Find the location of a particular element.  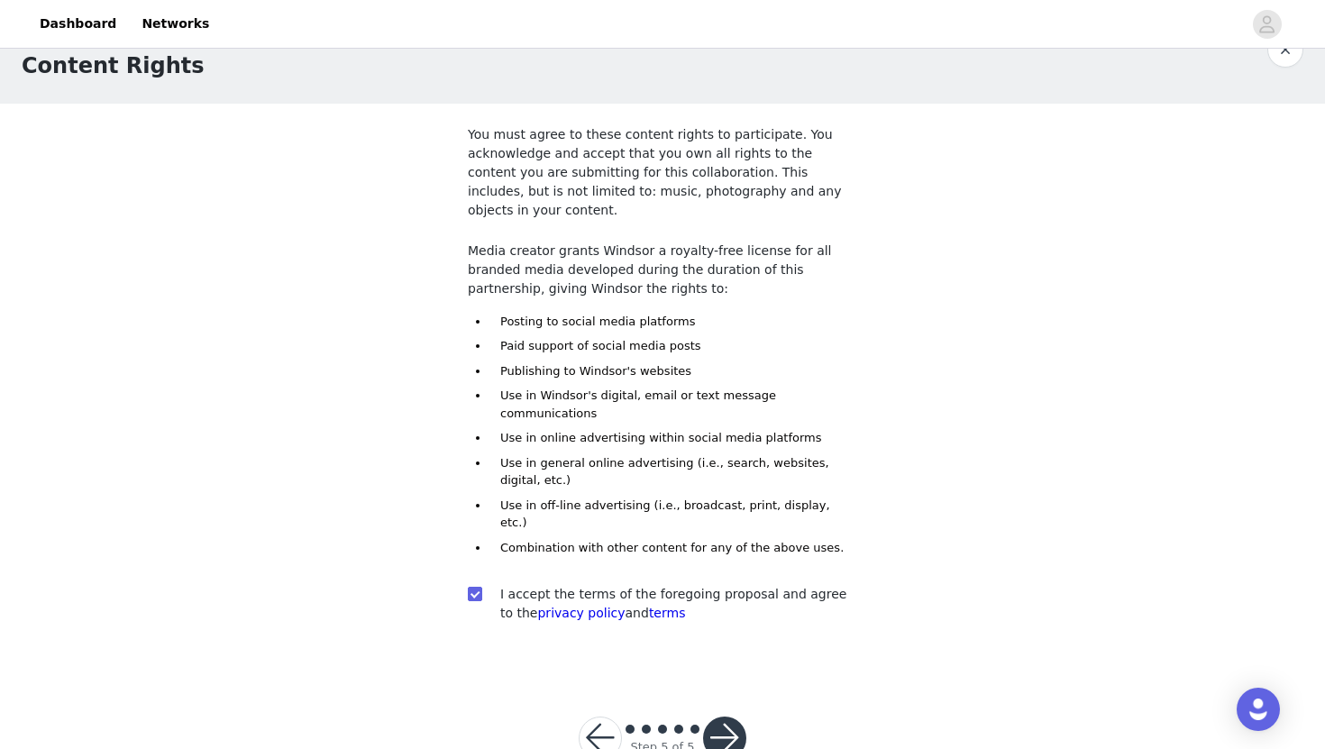

li: Use in Windsor's digital, email or text message communications is located at coordinates (673, 404).